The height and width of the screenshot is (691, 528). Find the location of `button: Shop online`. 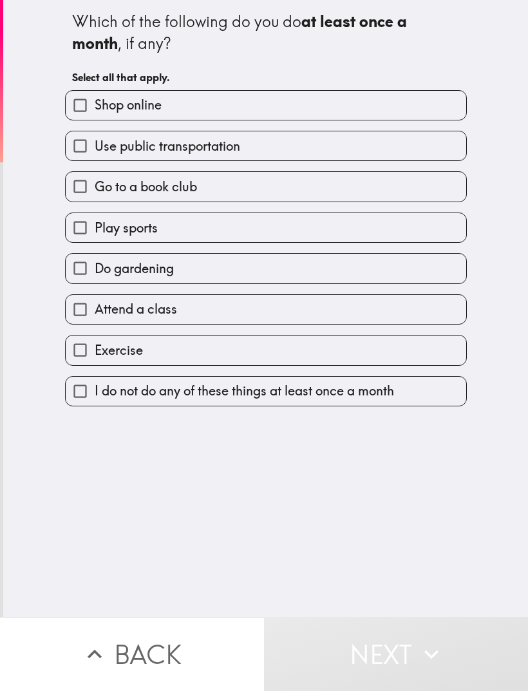

button: Shop online is located at coordinates (266, 105).